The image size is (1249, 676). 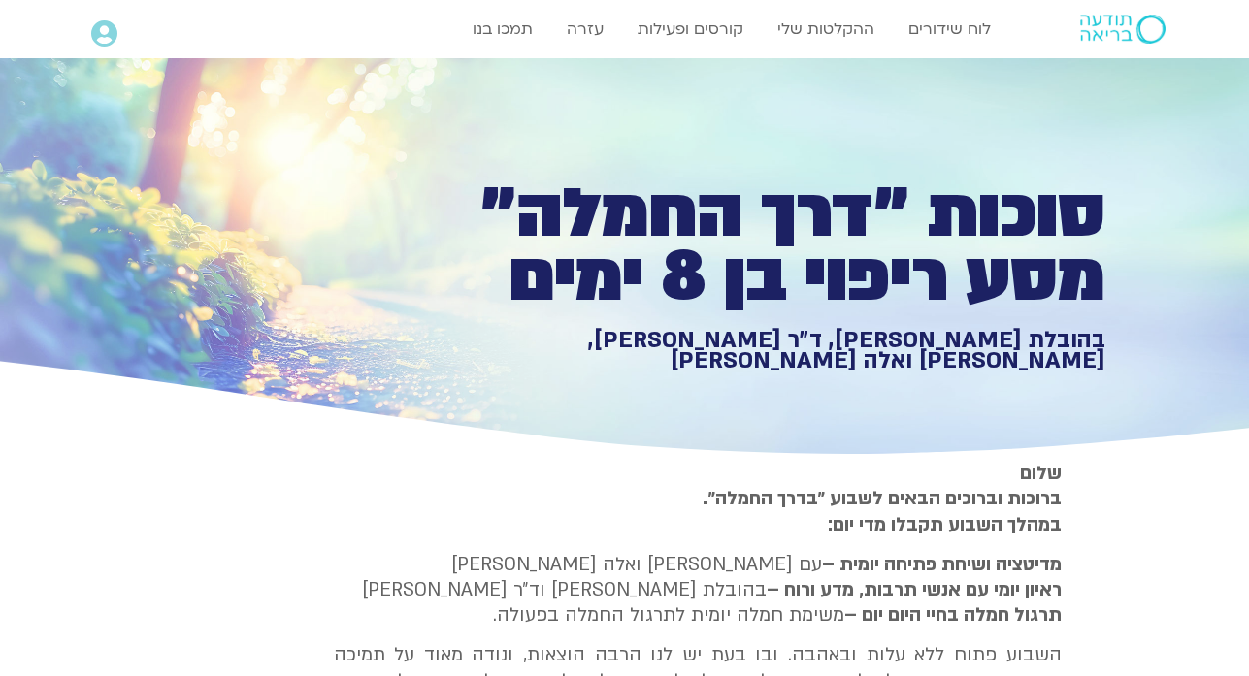 I want to click on a: קורסים ופעילות, so click(x=690, y=29).